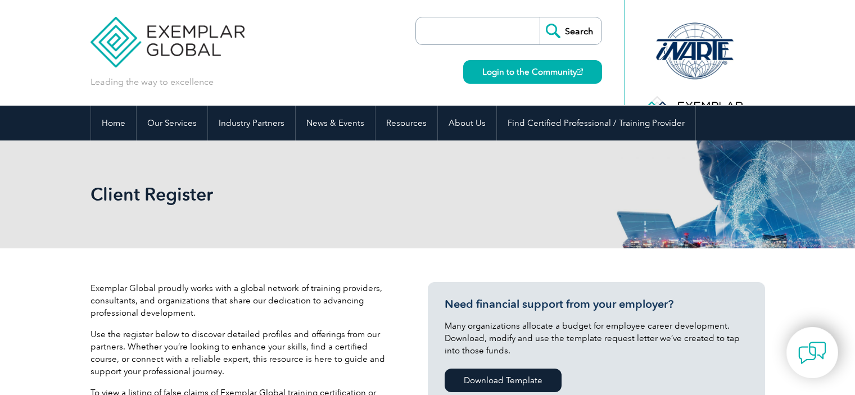  What do you see at coordinates (172, 123) in the screenshot?
I see `a: Our Services` at bounding box center [172, 123].